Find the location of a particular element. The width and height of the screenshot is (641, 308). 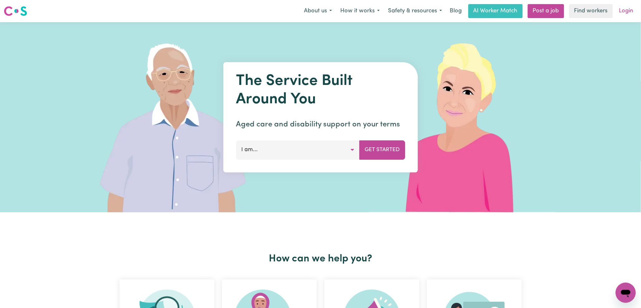

a: Careseekers logo is located at coordinates (16, 11).